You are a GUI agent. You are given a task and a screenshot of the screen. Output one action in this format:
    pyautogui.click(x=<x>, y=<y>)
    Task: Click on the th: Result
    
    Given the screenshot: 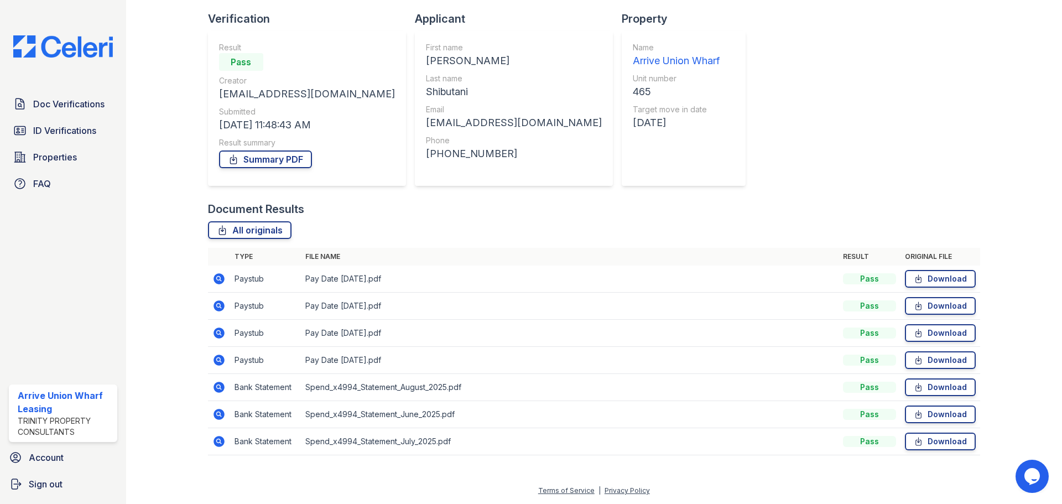 What is the action you would take?
    pyautogui.click(x=870, y=257)
    